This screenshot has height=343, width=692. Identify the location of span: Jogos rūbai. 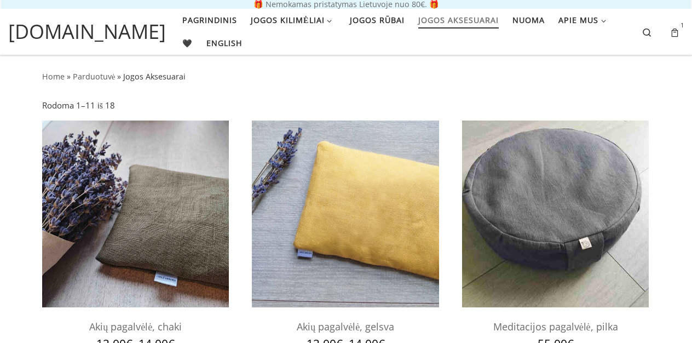
(377, 19).